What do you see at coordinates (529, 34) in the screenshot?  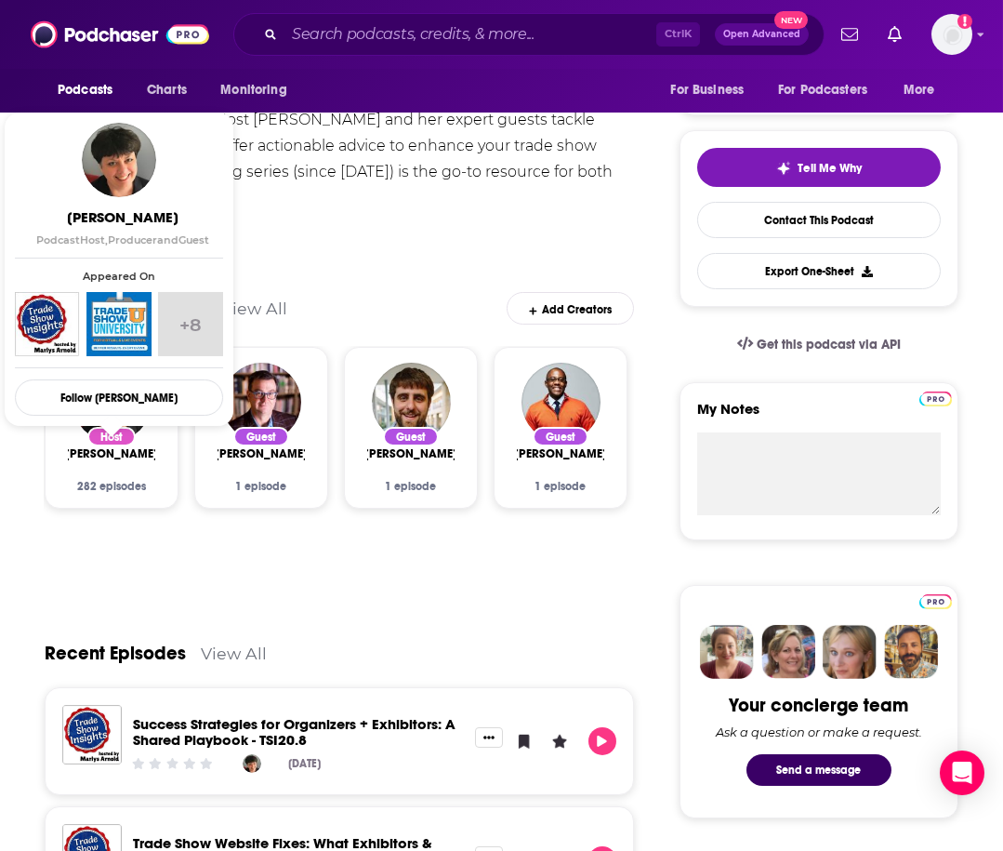 I see `div: Search podcasts, credits, & more...` at bounding box center [529, 34].